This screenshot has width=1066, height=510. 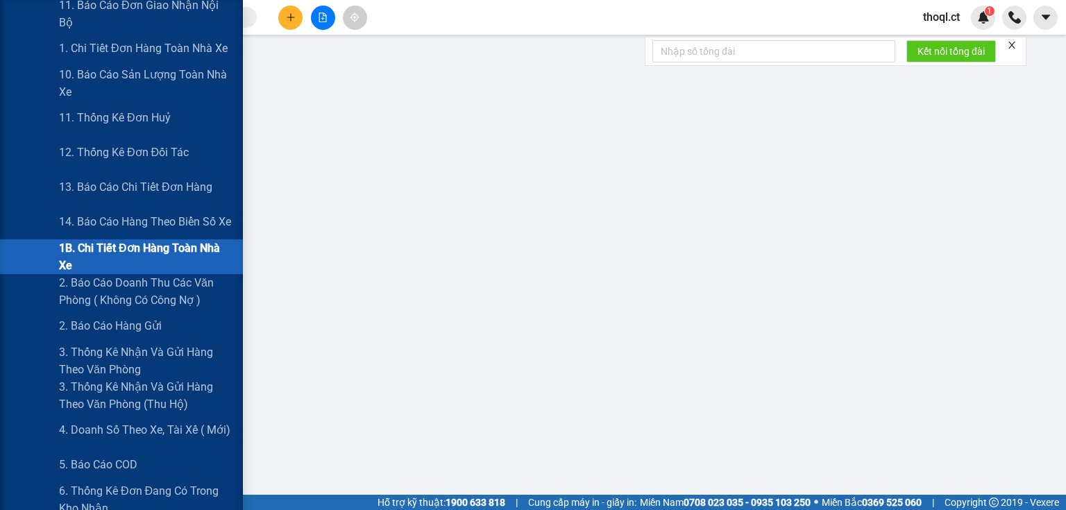 I want to click on span: copyright, so click(x=994, y=502).